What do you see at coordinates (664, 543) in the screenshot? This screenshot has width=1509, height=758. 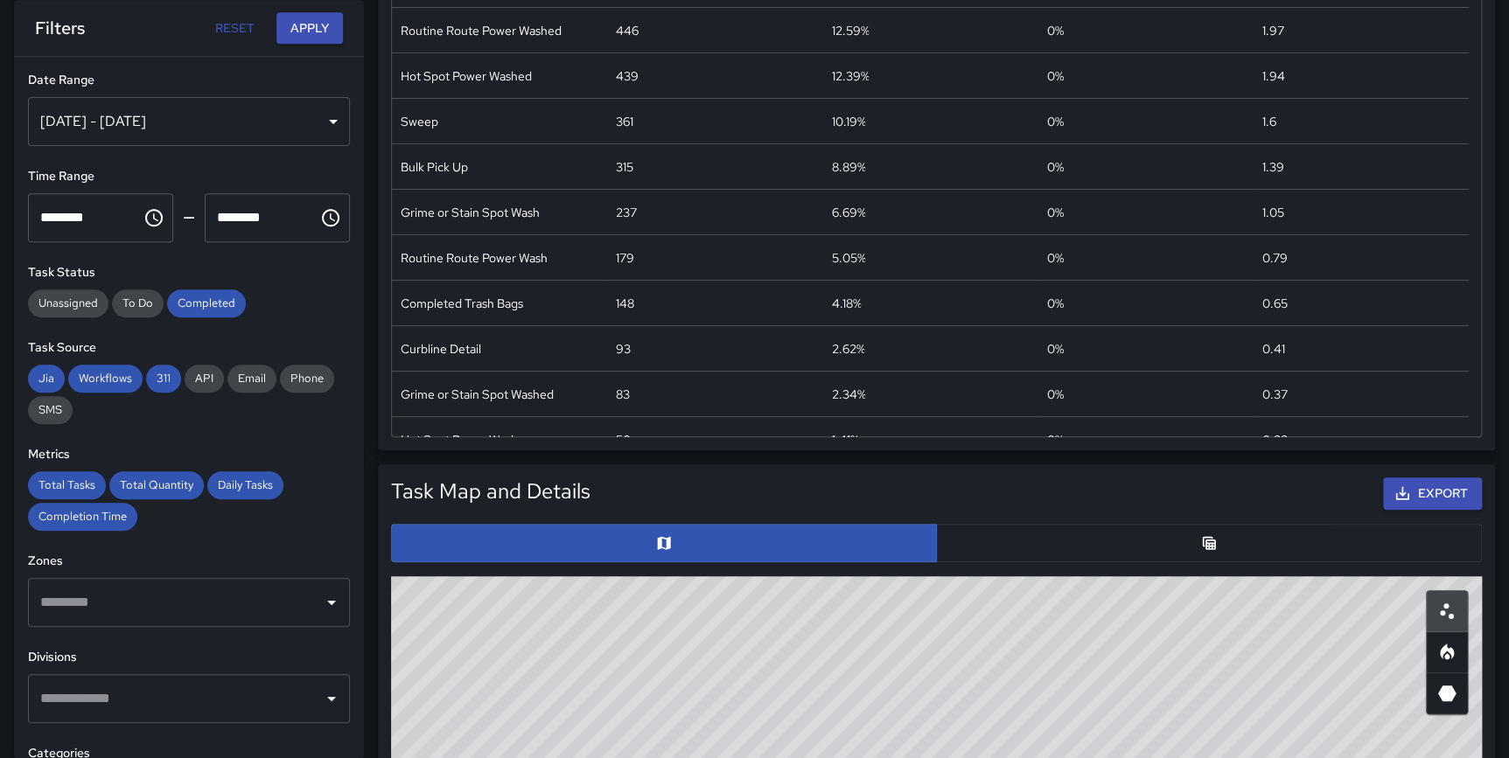 I see `button: Map` at bounding box center [664, 543].